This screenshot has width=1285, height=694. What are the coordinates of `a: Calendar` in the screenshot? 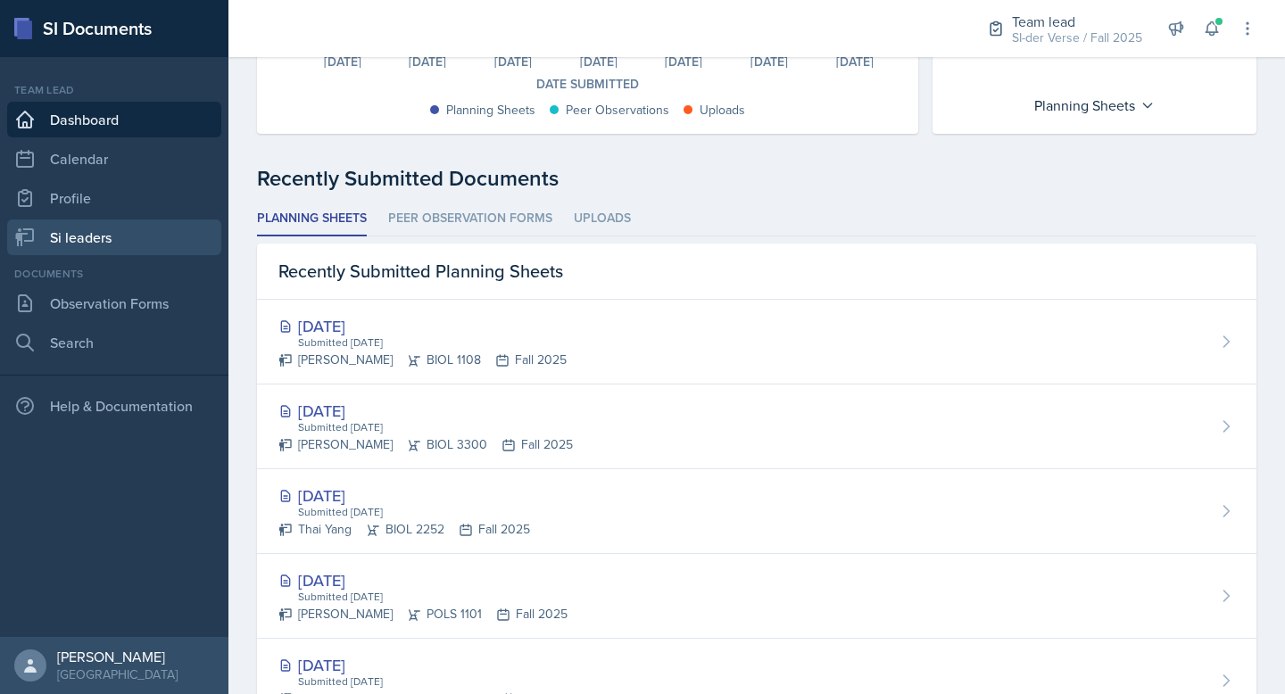 It's located at (114, 159).